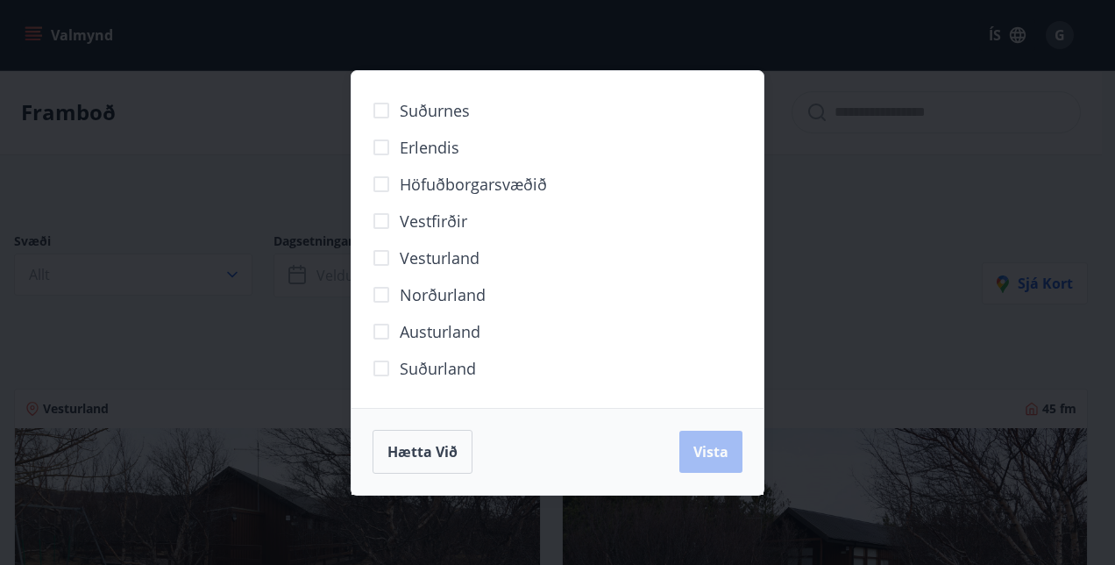 The image size is (1115, 565). I want to click on span: Hætta við, so click(423, 452).